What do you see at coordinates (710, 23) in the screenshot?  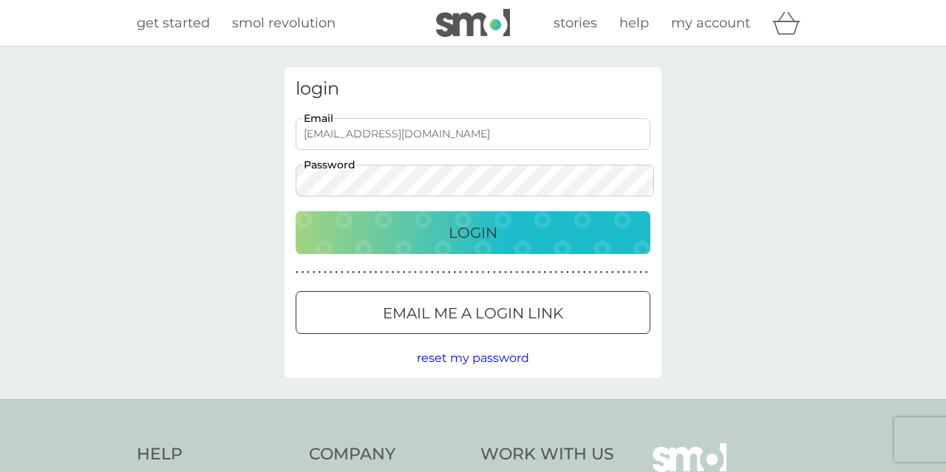 I see `span: my account` at bounding box center [710, 23].